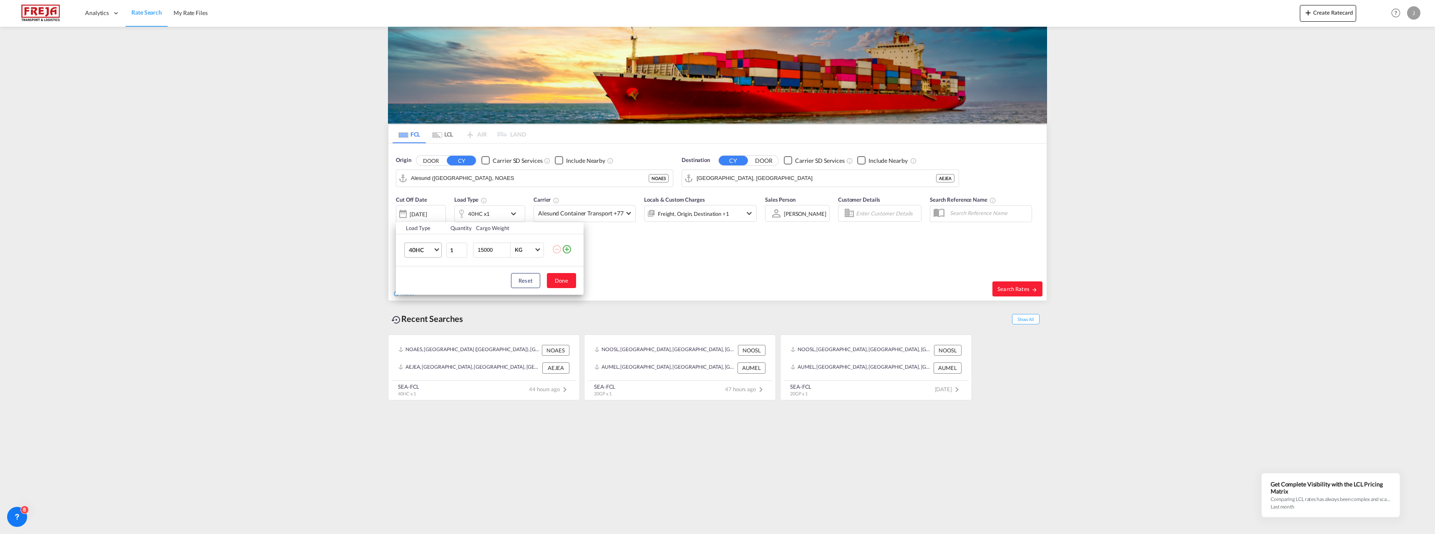 This screenshot has height=534, width=1435. What do you see at coordinates (493, 250) in the screenshot?
I see `input: Enter Weight` at bounding box center [493, 250].